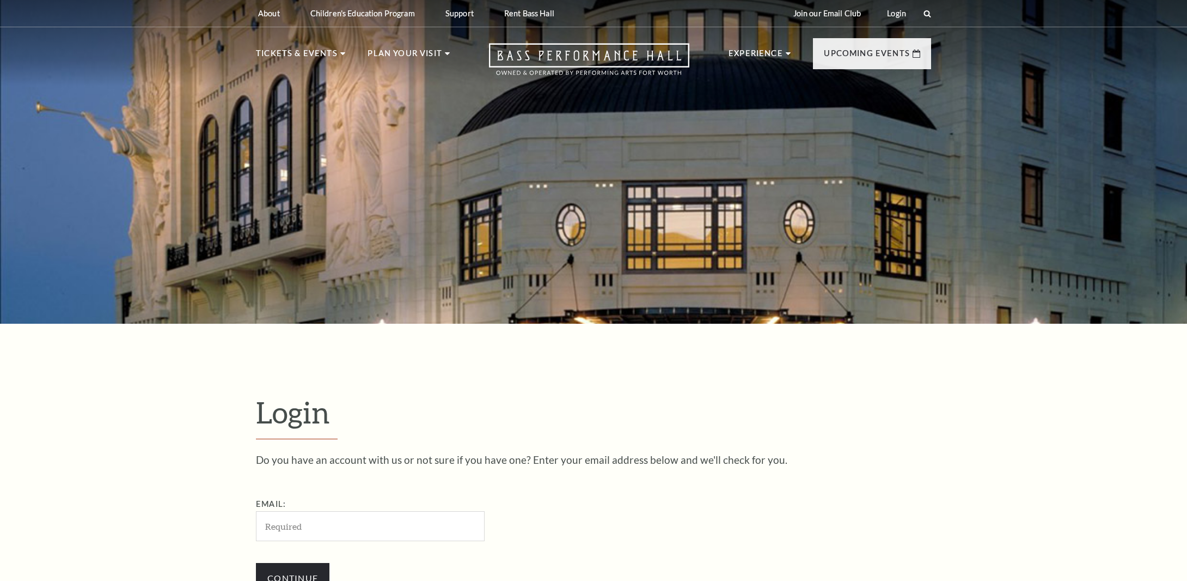  What do you see at coordinates (271, 503) in the screenshot?
I see `label: Email:` at bounding box center [271, 503].